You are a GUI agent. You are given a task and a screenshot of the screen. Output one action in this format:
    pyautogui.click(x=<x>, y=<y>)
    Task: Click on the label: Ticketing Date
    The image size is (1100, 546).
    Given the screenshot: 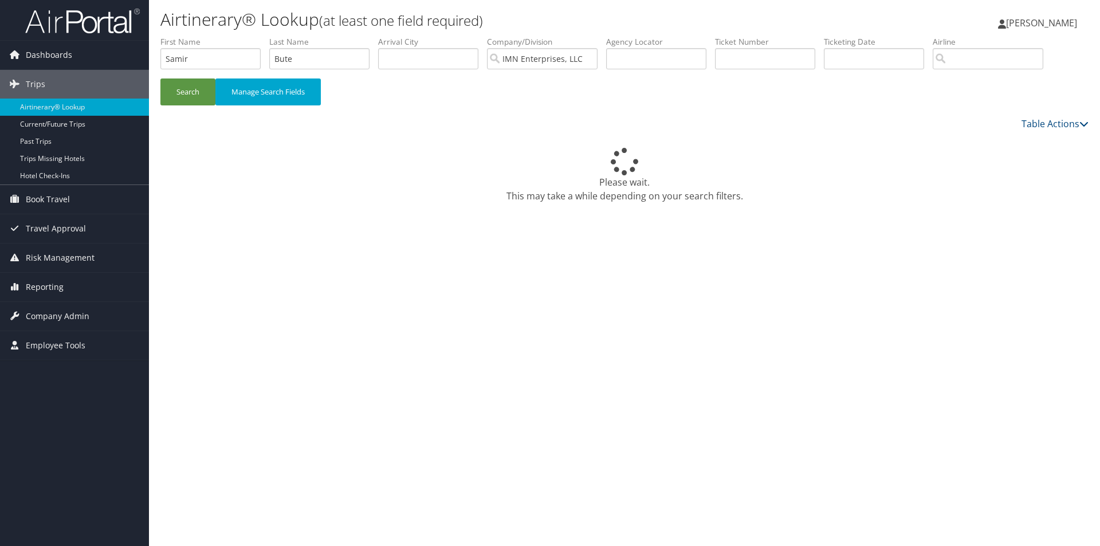 What is the action you would take?
    pyautogui.click(x=878, y=42)
    